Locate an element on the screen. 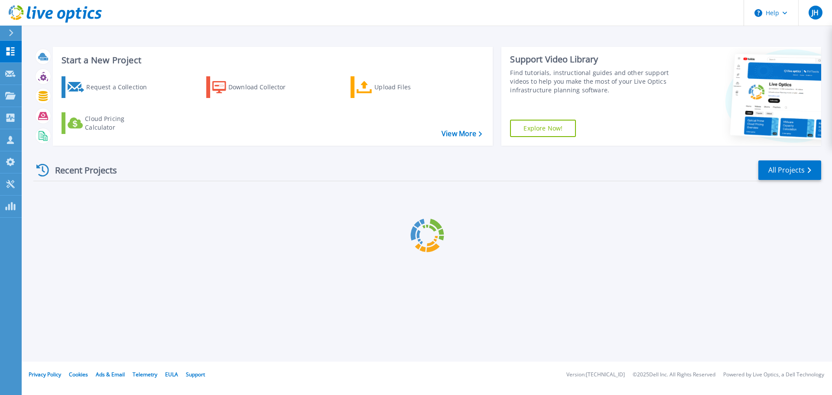 The width and height of the screenshot is (832, 395). a: View More is located at coordinates (461, 133).